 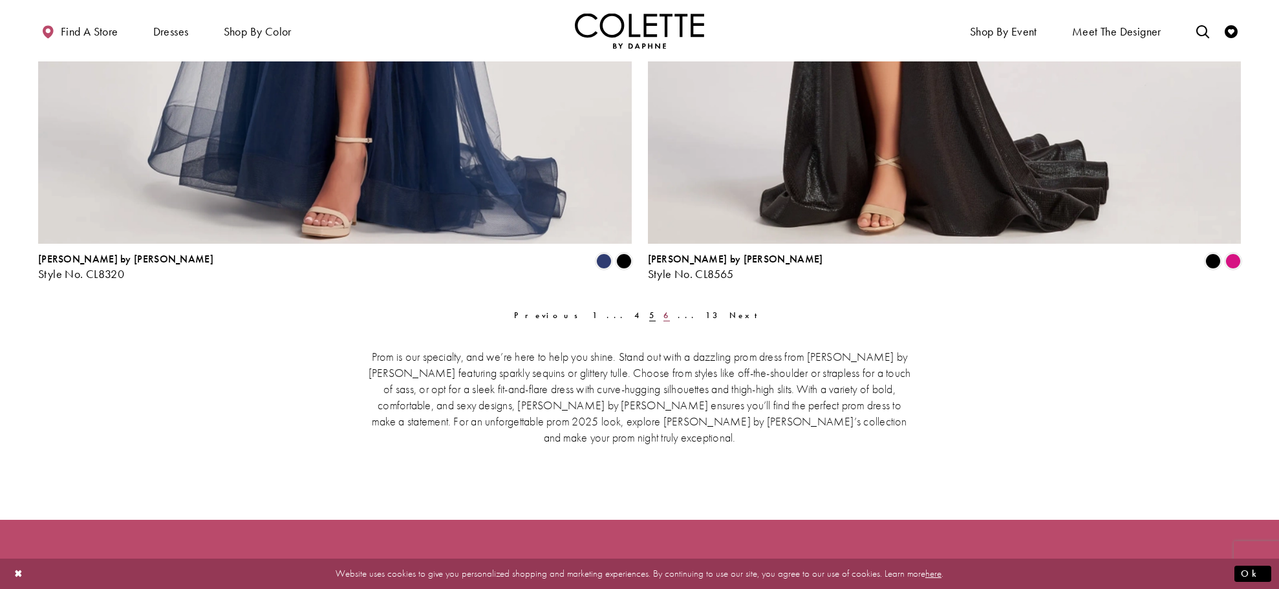 I want to click on a: 1, so click(x=596, y=315).